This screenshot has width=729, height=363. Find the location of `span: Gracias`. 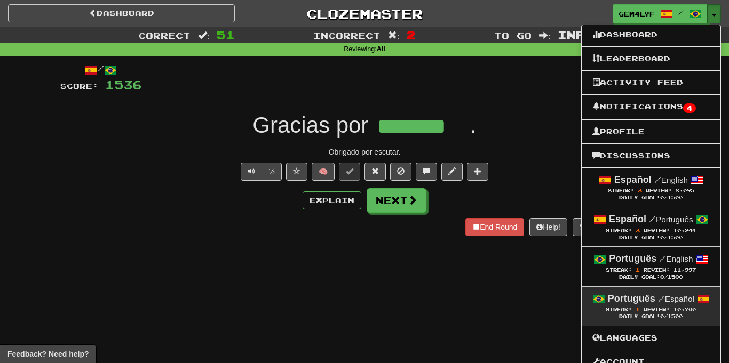

span: Gracias is located at coordinates (291, 125).